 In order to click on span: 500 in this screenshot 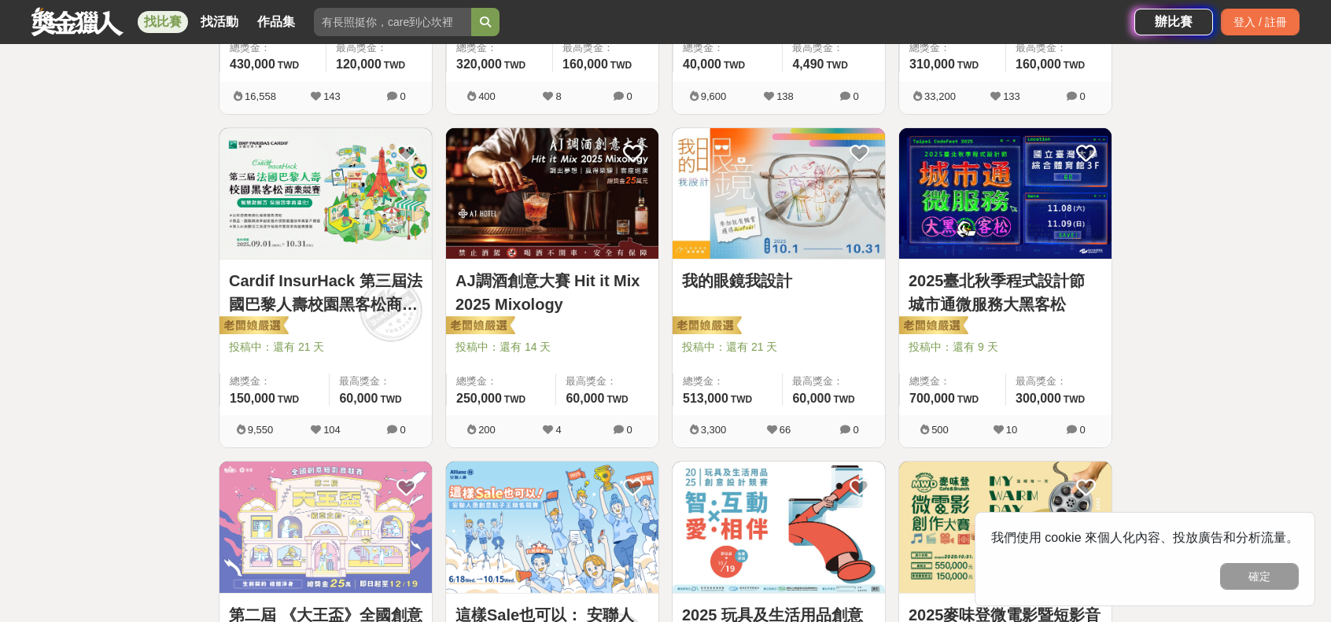, I will do `click(940, 429)`.